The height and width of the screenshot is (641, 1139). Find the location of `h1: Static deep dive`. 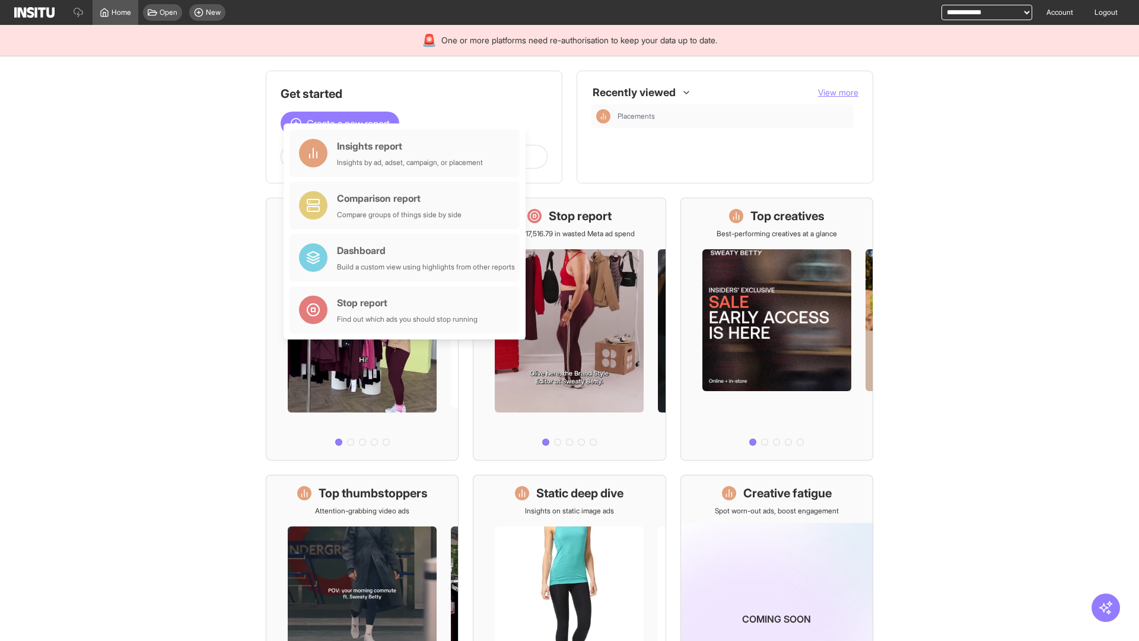

h1: Static deep dive is located at coordinates (580, 493).